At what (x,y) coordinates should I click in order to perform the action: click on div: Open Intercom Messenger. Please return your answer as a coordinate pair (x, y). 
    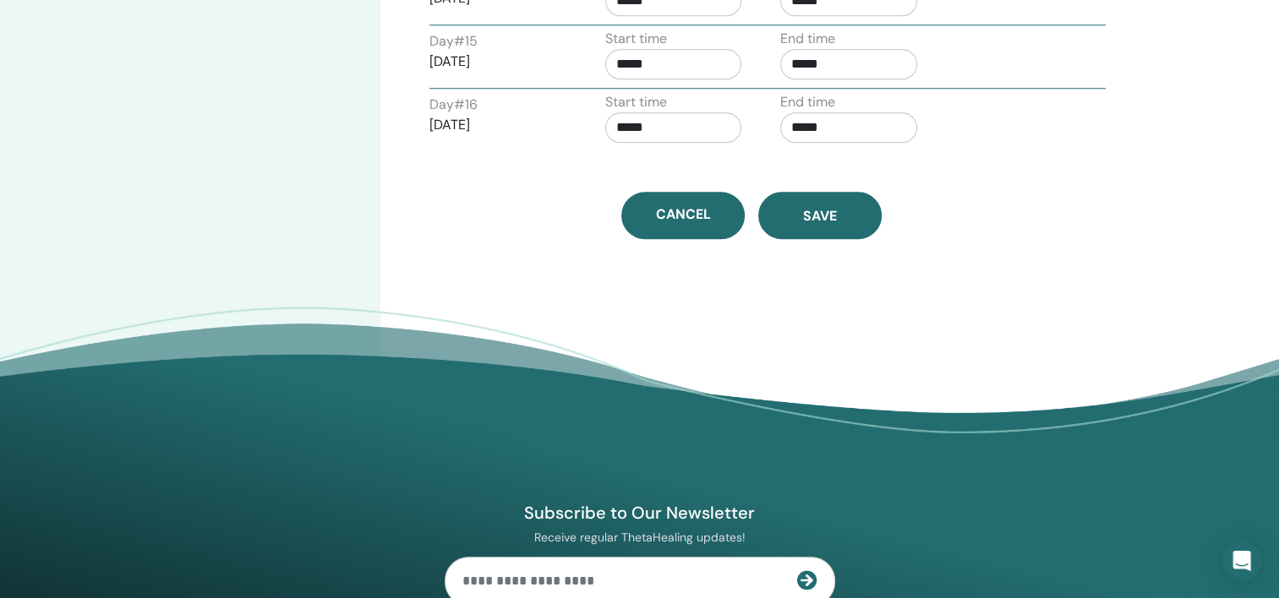
    Looking at the image, I should click on (1241, 561).